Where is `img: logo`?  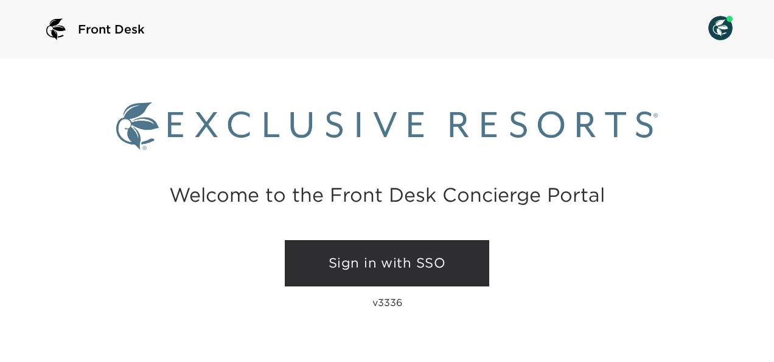 img: logo is located at coordinates (56, 29).